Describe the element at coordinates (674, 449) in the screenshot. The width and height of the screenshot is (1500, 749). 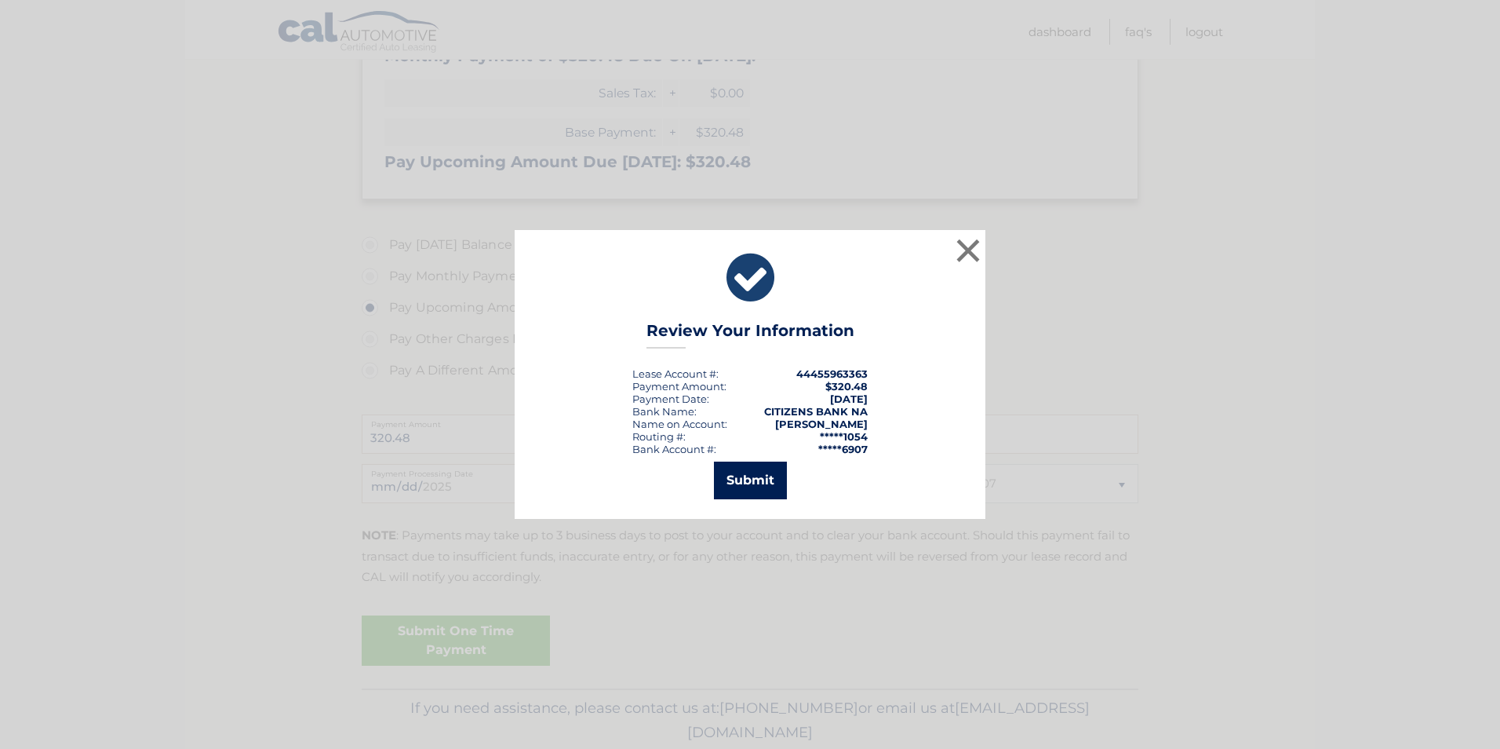
I see `div: Bank Account #:` at that location.